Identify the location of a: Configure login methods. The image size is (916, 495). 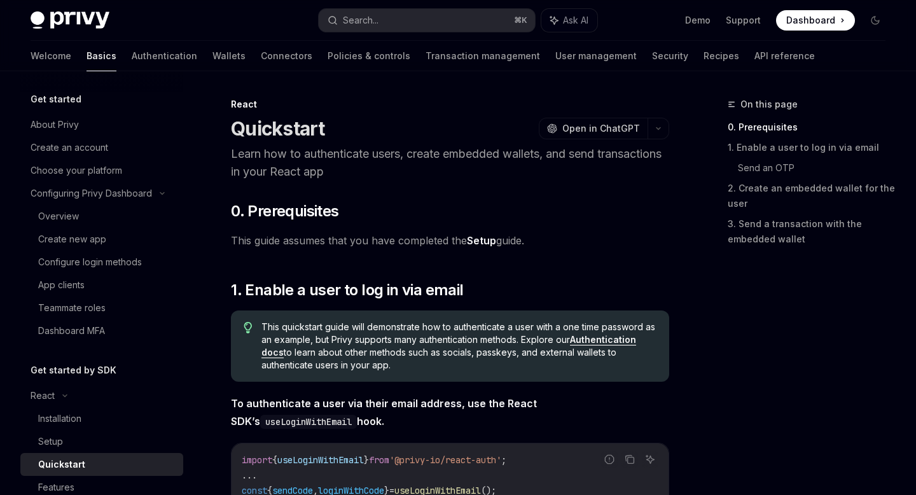
(102, 262).